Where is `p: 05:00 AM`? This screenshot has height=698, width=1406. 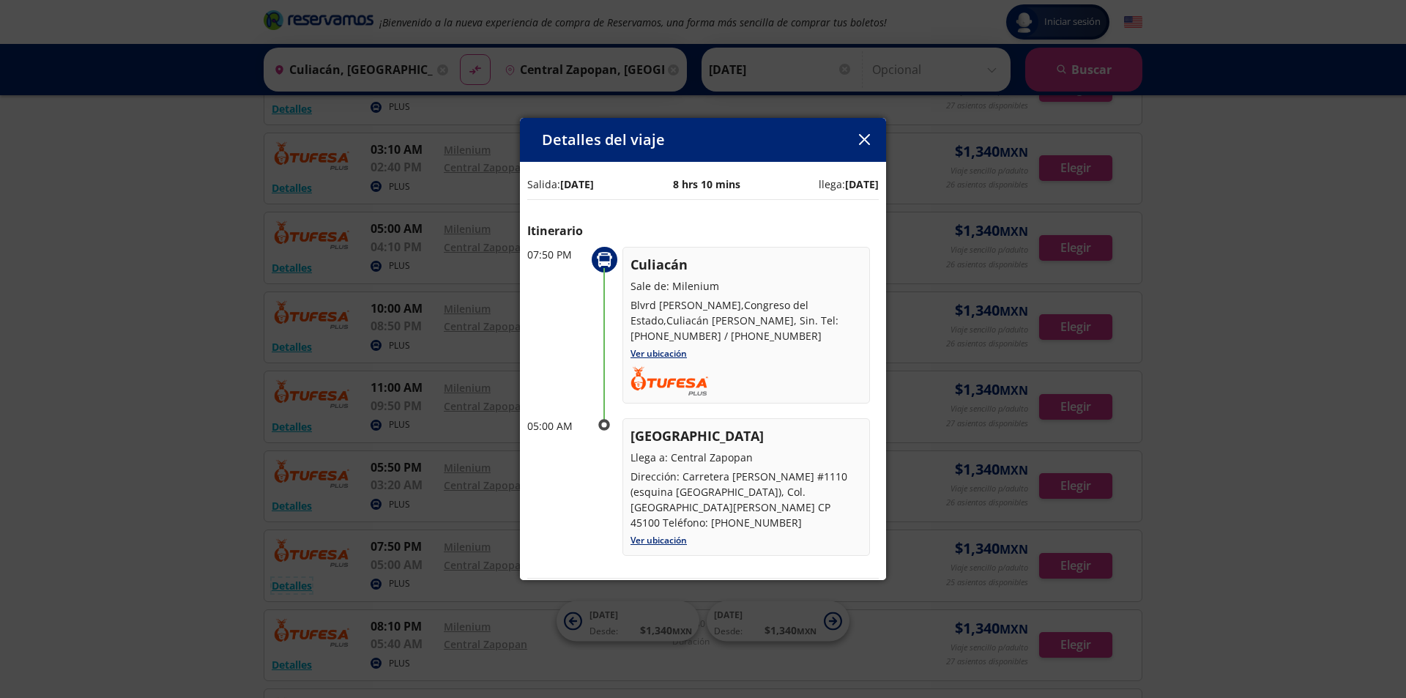
p: 05:00 AM is located at coordinates (557, 426).